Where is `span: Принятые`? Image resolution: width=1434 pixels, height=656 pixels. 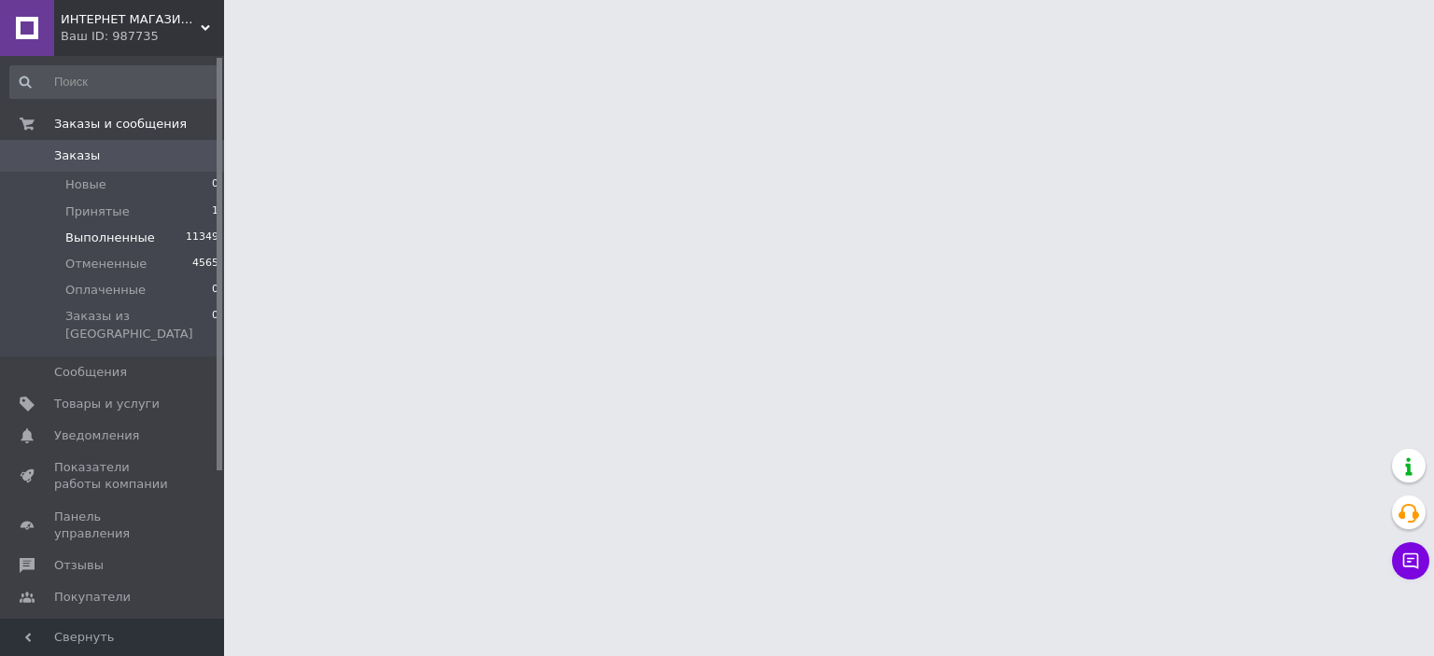
span: Принятые is located at coordinates (97, 212).